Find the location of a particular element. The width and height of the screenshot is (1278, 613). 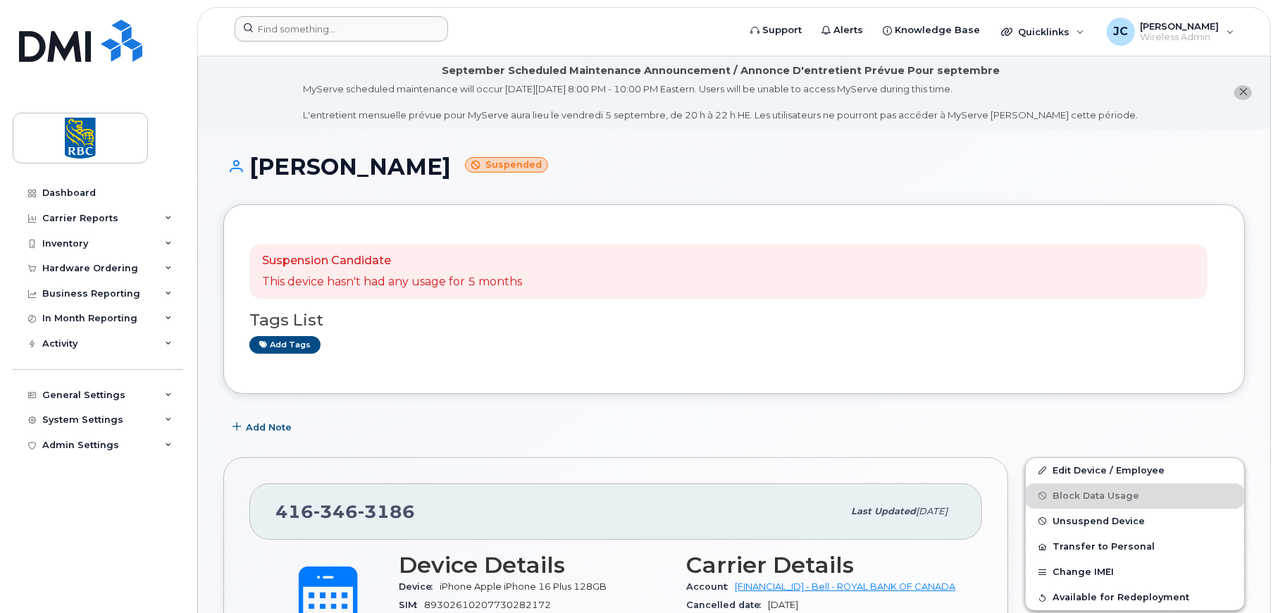

h3: Device Details is located at coordinates (534, 565).